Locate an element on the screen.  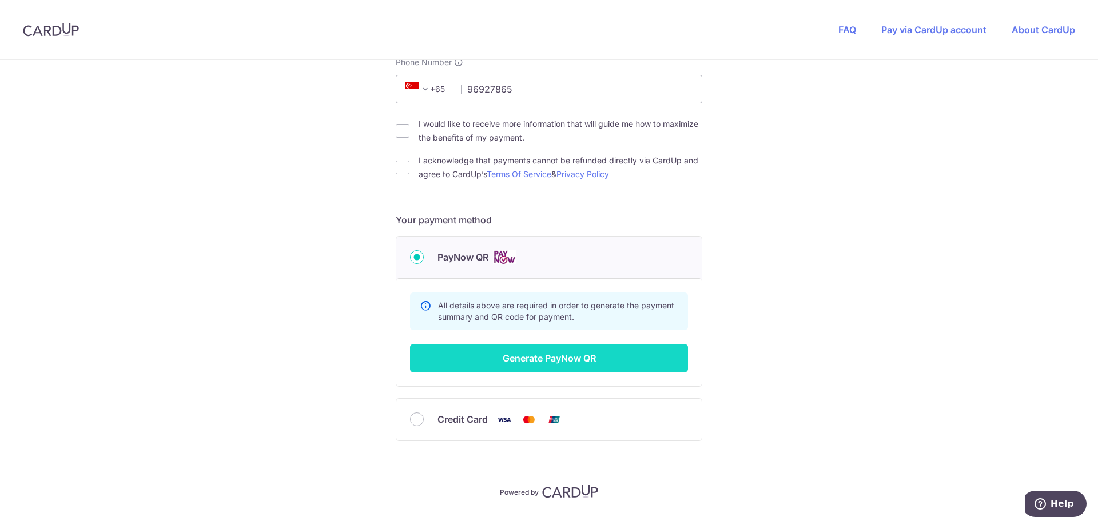
span: Help is located at coordinates (37, 13).